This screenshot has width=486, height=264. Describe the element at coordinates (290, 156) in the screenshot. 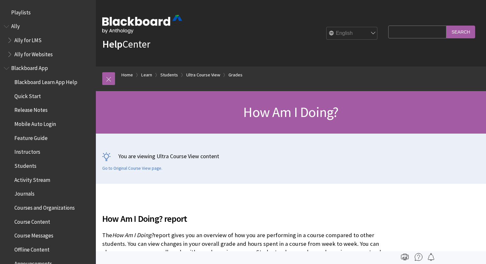

I see `p: You are viewing Ultra Course View content` at that location.